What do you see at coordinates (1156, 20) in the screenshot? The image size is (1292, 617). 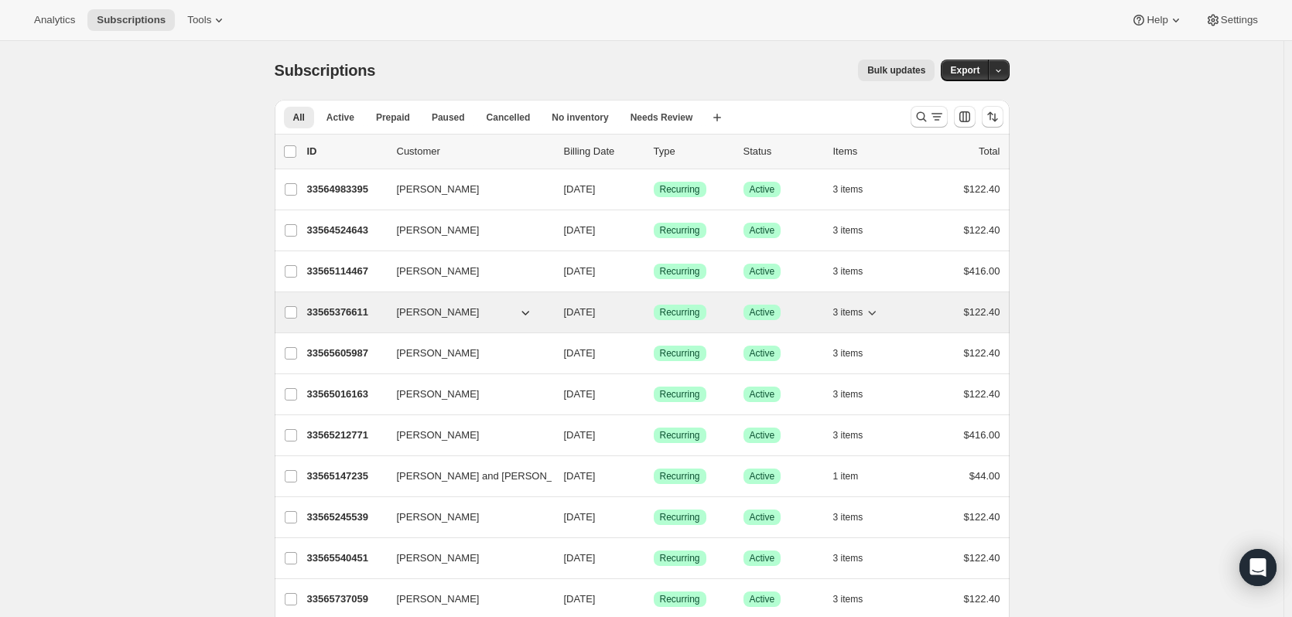 I see `button: Help` at bounding box center [1156, 20].